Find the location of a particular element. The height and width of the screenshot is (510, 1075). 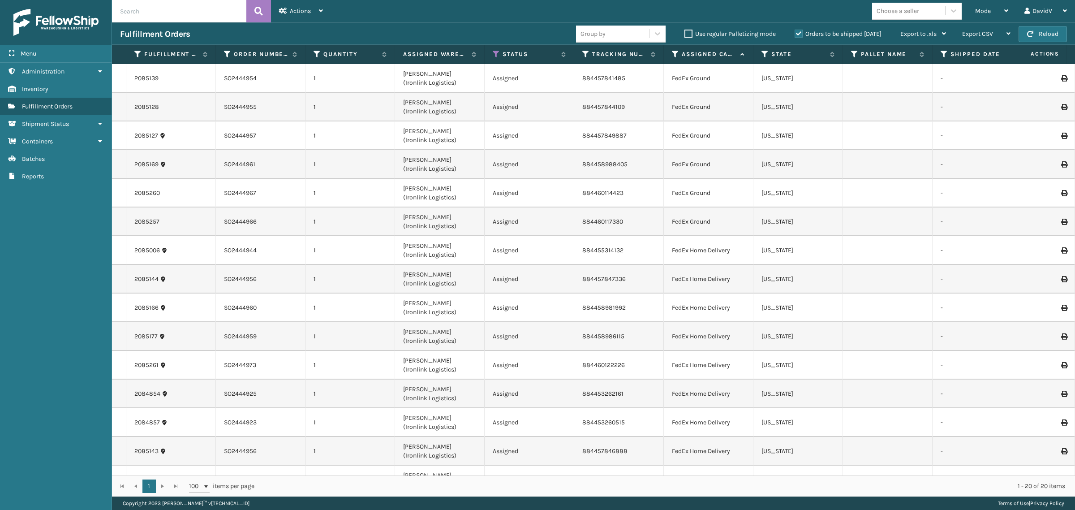

a: 2085006 is located at coordinates (147, 250).